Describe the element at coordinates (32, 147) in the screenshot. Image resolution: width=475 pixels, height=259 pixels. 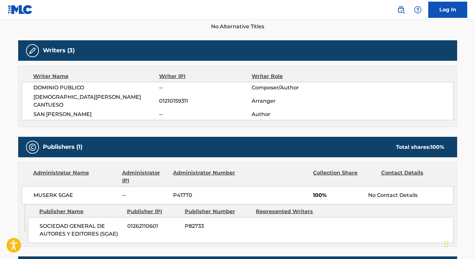
I see `img: Publishers` at that location.